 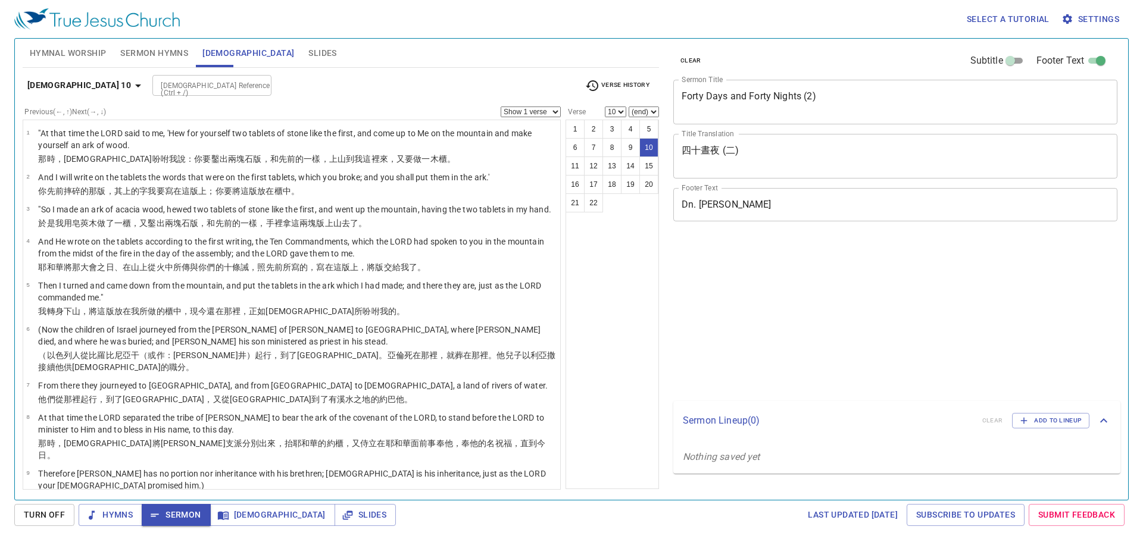 I want to click on wh7223: 所寫, so click(x=354, y=267).